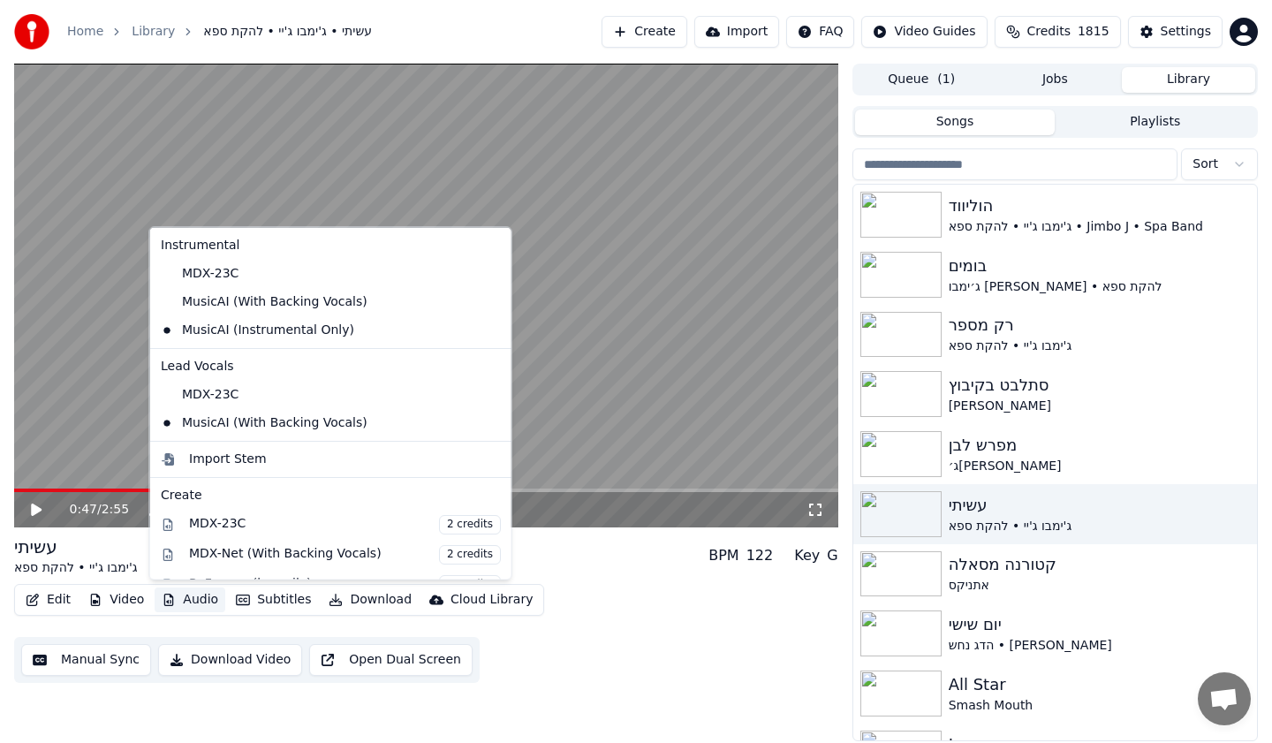  Describe the element at coordinates (737, 32) in the screenshot. I see `button: Import` at that location.